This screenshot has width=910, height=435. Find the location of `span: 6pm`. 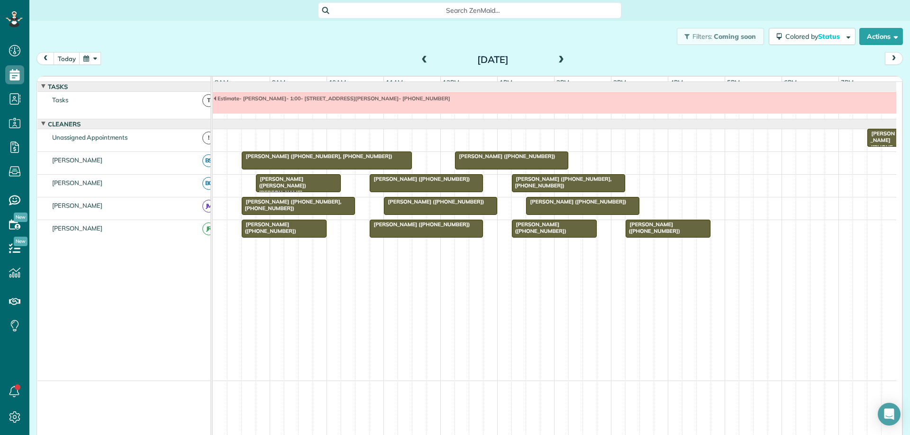

span: 6pm is located at coordinates (790, 82).